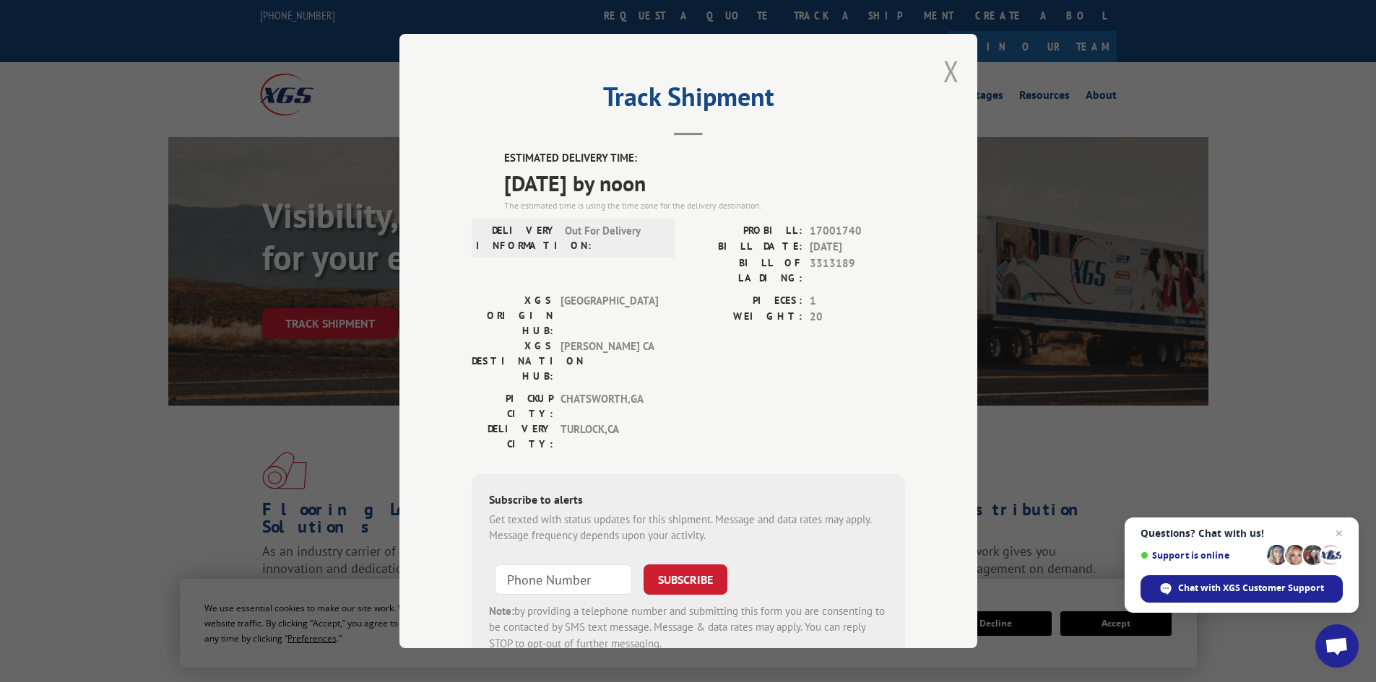  What do you see at coordinates (857, 271) in the screenshot?
I see `span: 3313189` at bounding box center [857, 271].